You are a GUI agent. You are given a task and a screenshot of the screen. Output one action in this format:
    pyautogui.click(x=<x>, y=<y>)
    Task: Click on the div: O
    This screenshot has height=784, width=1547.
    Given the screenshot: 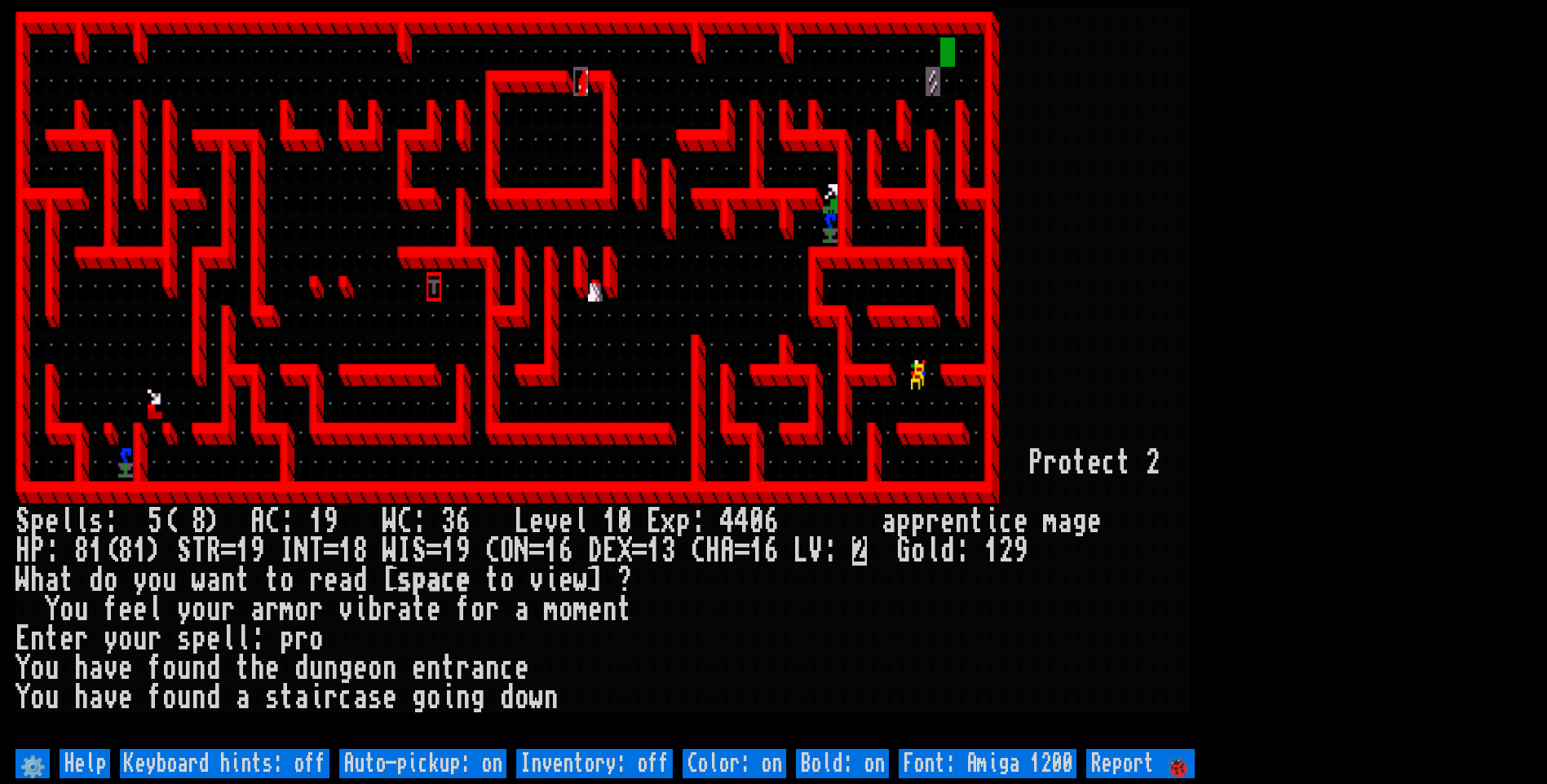 What is the action you would take?
    pyautogui.click(x=508, y=551)
    